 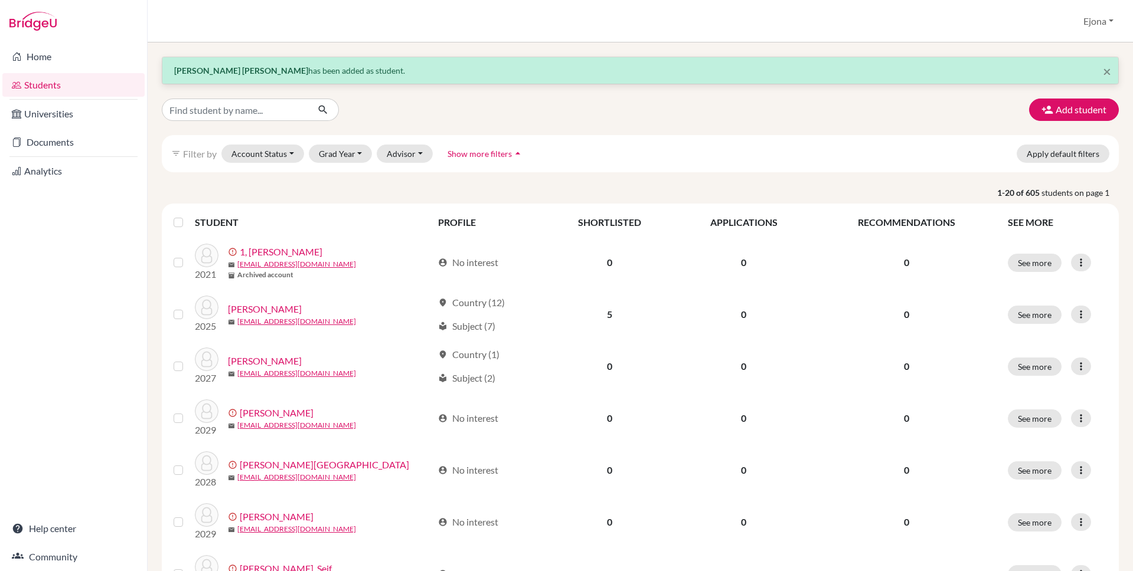 What do you see at coordinates (1080, 192) in the screenshot?
I see `span: students on page 1` at bounding box center [1080, 192].